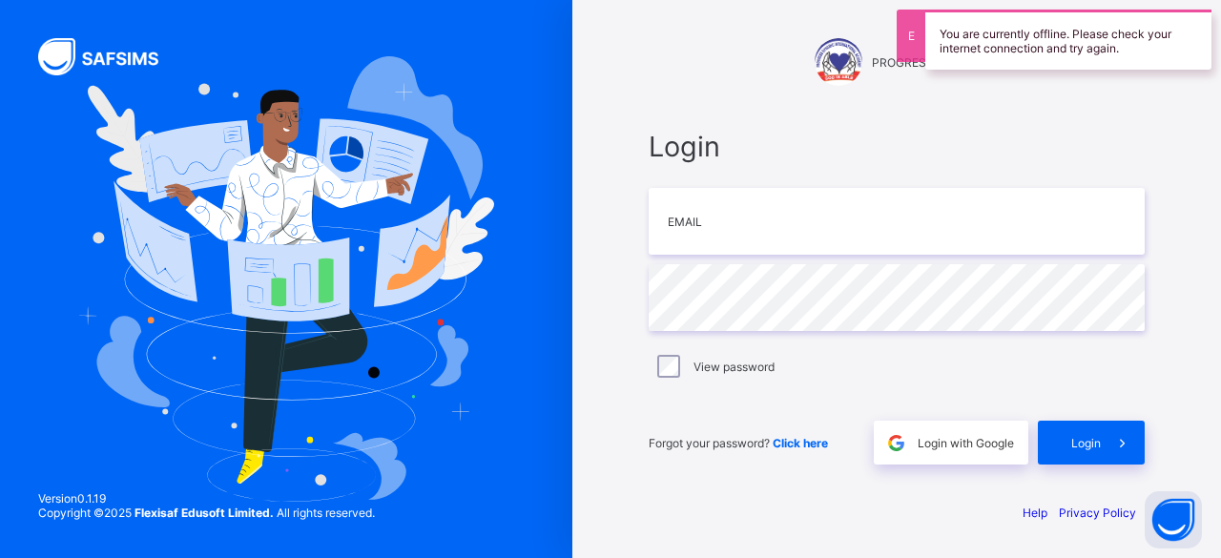  I want to click on div: You are currently offline. Please check your internet connection and try again., so click(1068, 39).